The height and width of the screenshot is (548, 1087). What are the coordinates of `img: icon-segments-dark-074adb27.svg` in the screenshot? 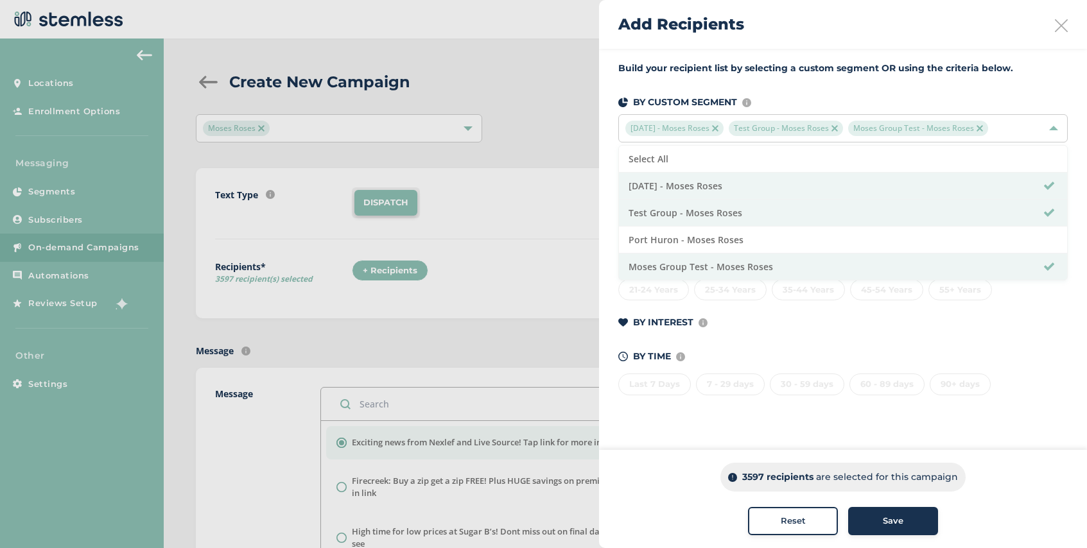 It's located at (623, 102).